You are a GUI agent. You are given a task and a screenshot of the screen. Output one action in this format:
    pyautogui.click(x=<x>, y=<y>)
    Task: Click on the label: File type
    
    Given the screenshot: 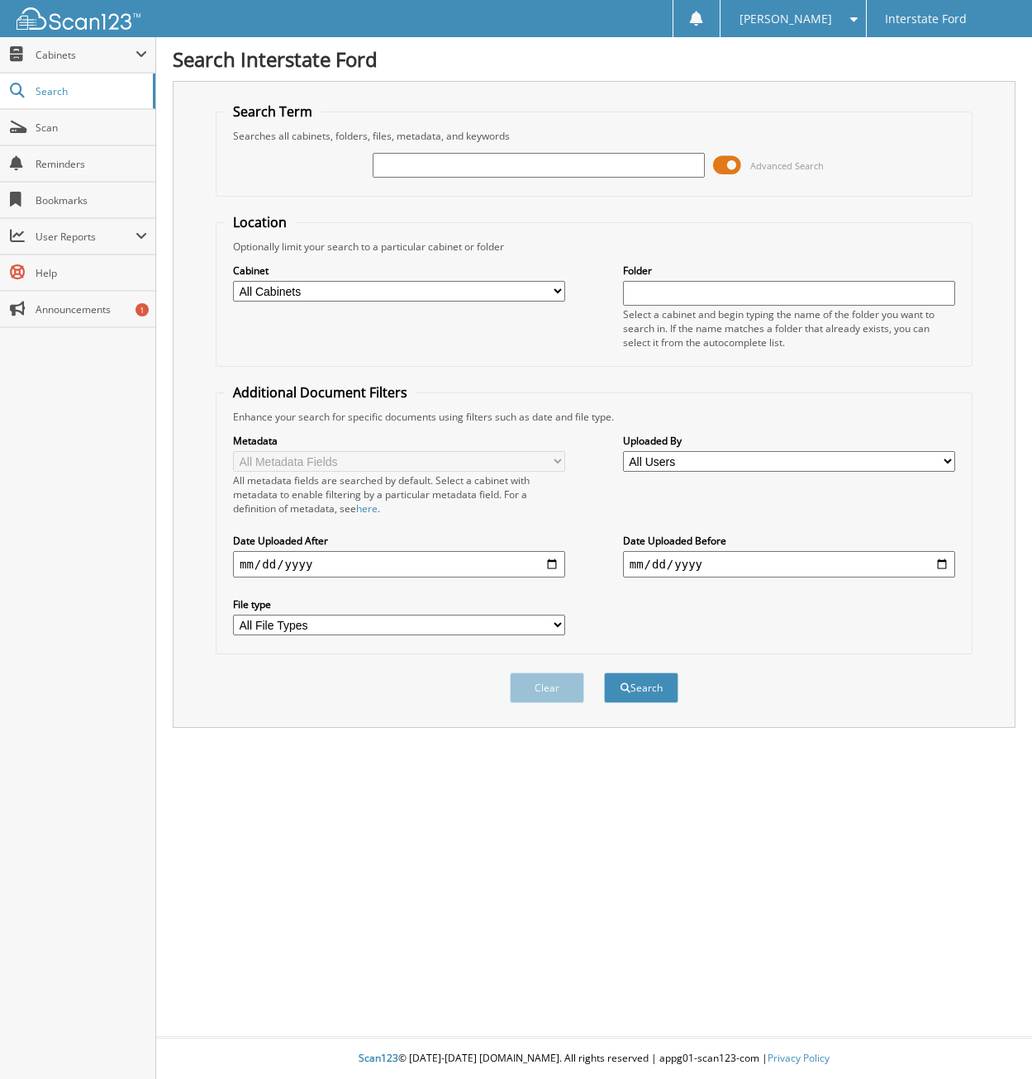 What is the action you would take?
    pyautogui.click(x=399, y=604)
    